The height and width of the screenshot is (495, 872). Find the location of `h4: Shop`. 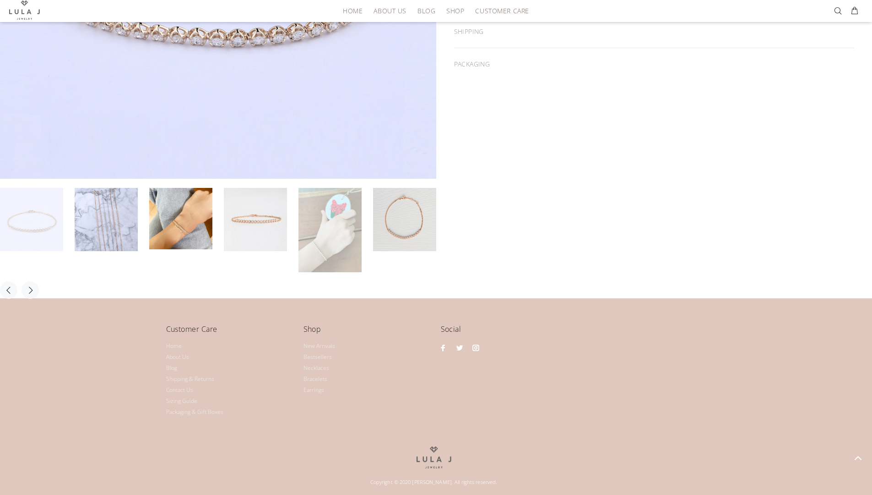

h4: Shop is located at coordinates (368, 332).